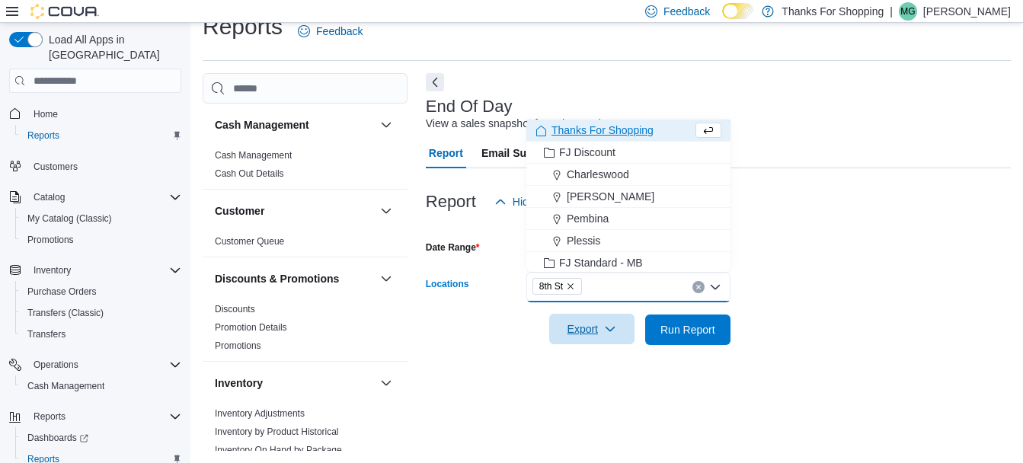  What do you see at coordinates (305, 331) in the screenshot?
I see `div: Discounts & Promotions` at bounding box center [305, 331].